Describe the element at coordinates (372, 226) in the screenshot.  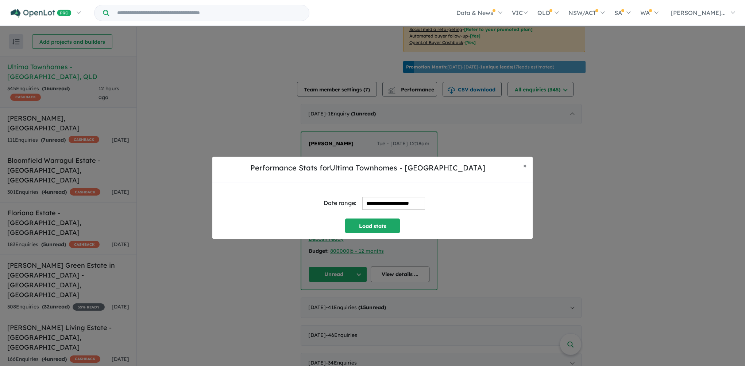
I see `button: Load stats` at that location.